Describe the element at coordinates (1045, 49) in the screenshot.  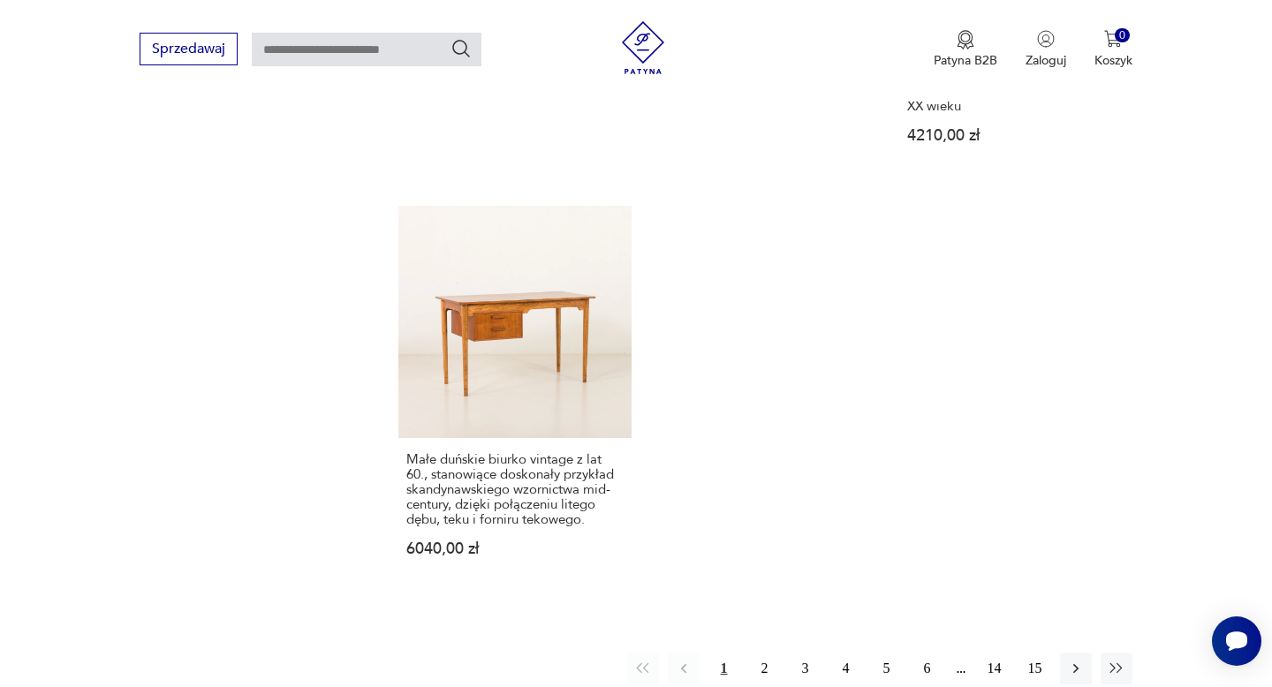
I see `button: Zaloguj` at that location.